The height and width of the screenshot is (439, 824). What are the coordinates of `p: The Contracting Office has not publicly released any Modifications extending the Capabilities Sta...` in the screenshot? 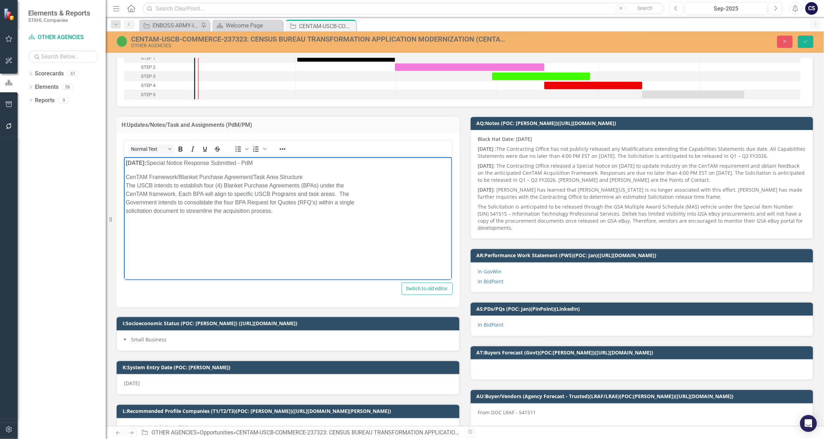 It's located at (642, 152).